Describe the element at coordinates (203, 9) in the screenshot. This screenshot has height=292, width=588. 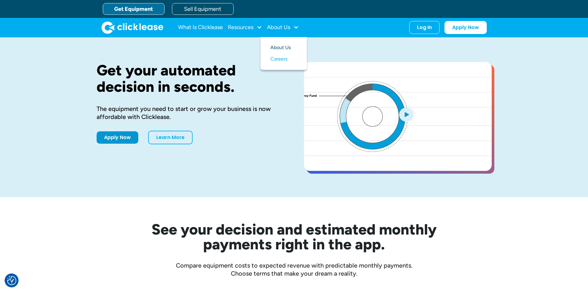
I see `a: Sell Equipment` at that location.